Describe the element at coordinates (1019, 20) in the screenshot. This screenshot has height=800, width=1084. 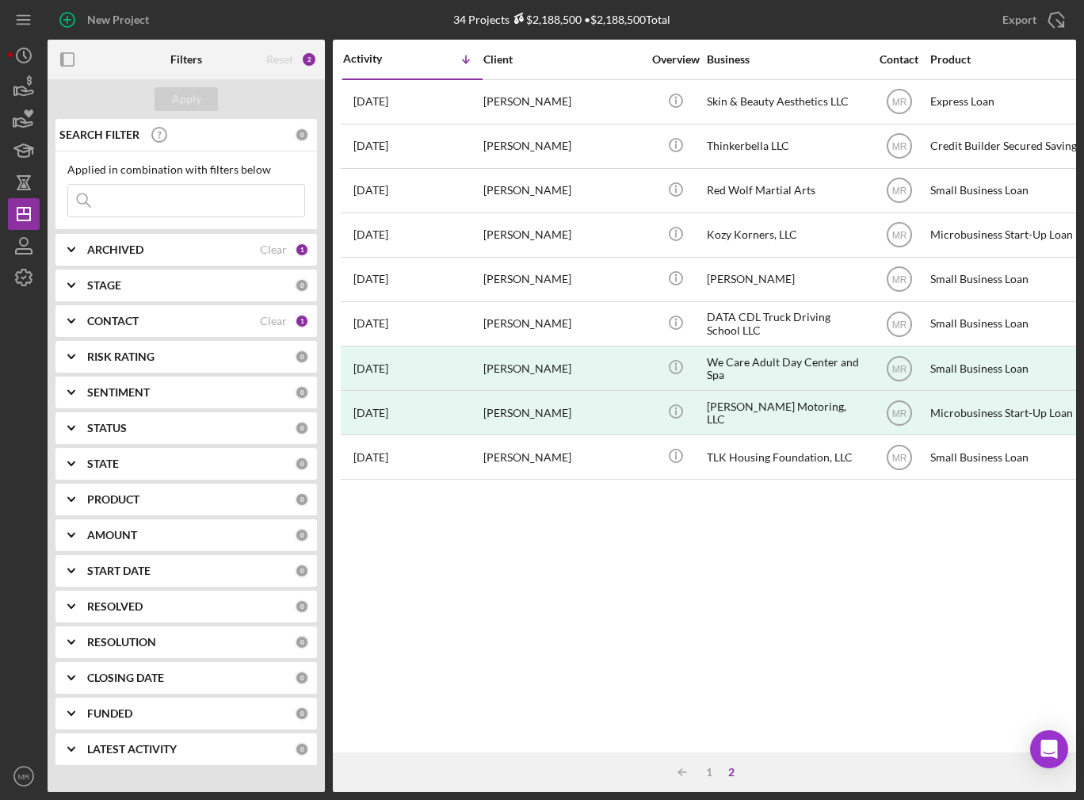
I see `div: Export` at that location.